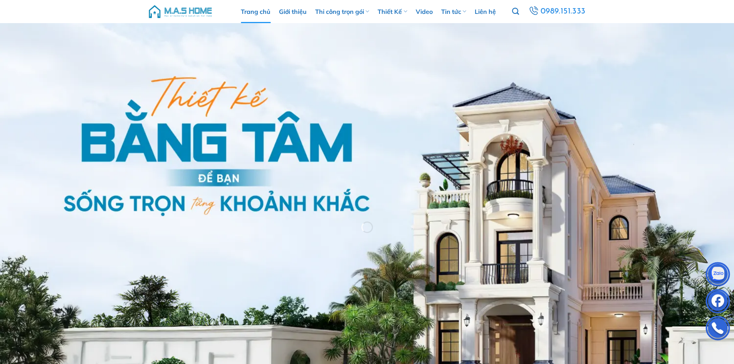 The width and height of the screenshot is (734, 364). Describe the element at coordinates (718, 276) in the screenshot. I see `img: Zalo` at that location.